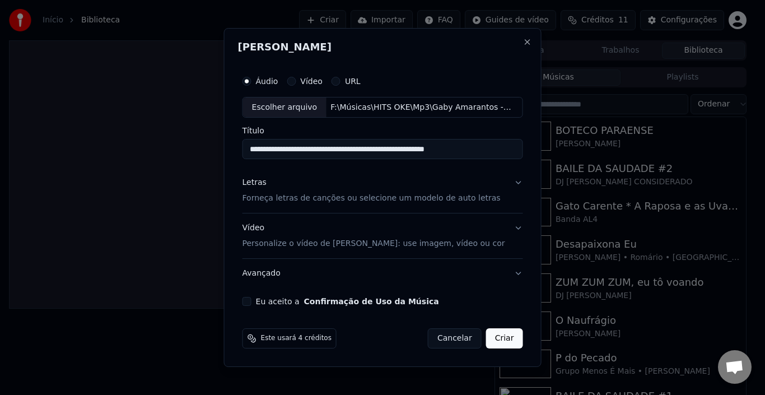 This screenshot has height=395, width=765. What do you see at coordinates (254, 183) in the screenshot?
I see `div: Letras` at bounding box center [254, 183].